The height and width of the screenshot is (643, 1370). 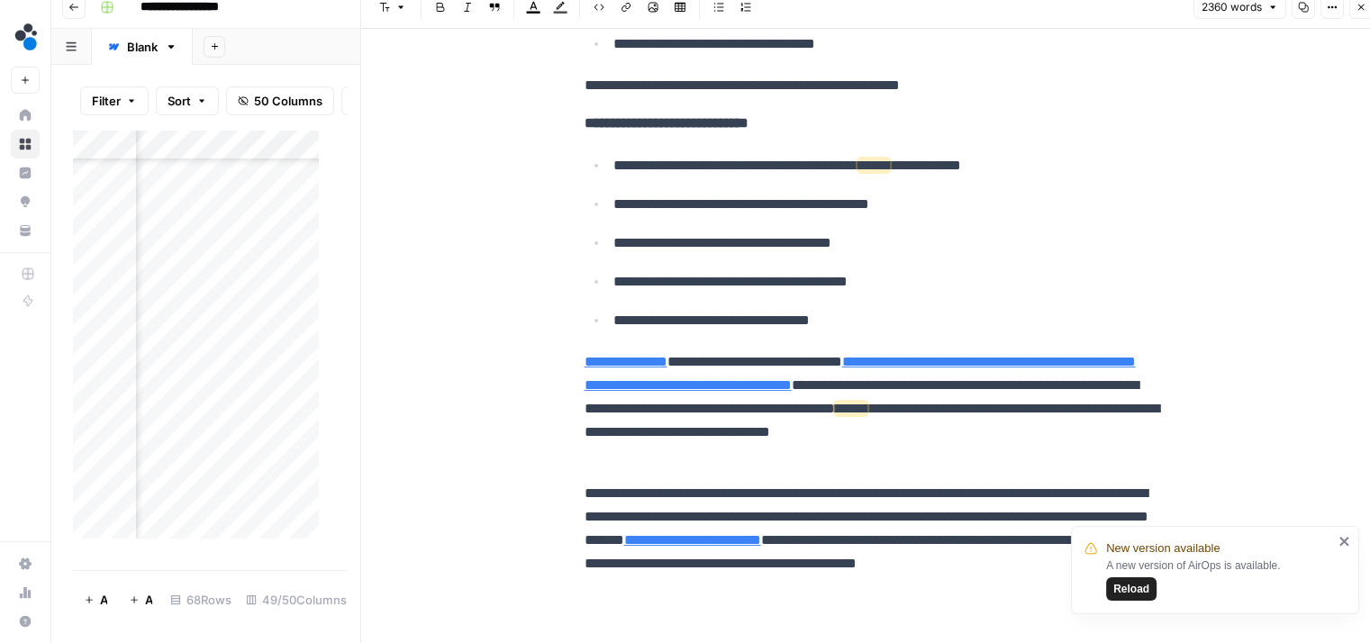 What do you see at coordinates (306, 600) in the screenshot?
I see `div: 49/50 Columns` at bounding box center [306, 600].